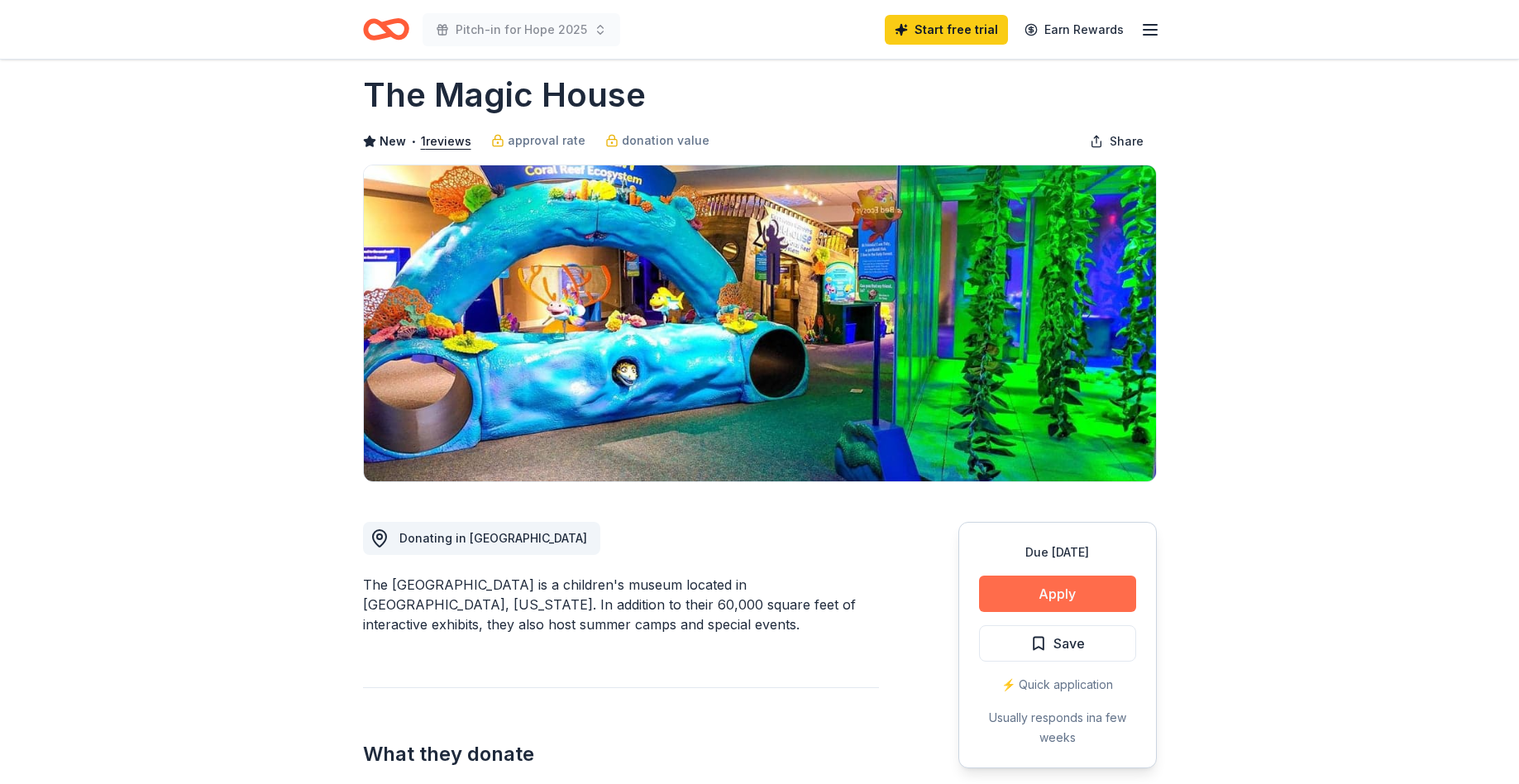 This screenshot has height=784, width=1519. What do you see at coordinates (393, 141) in the screenshot?
I see `span: New` at bounding box center [393, 141].